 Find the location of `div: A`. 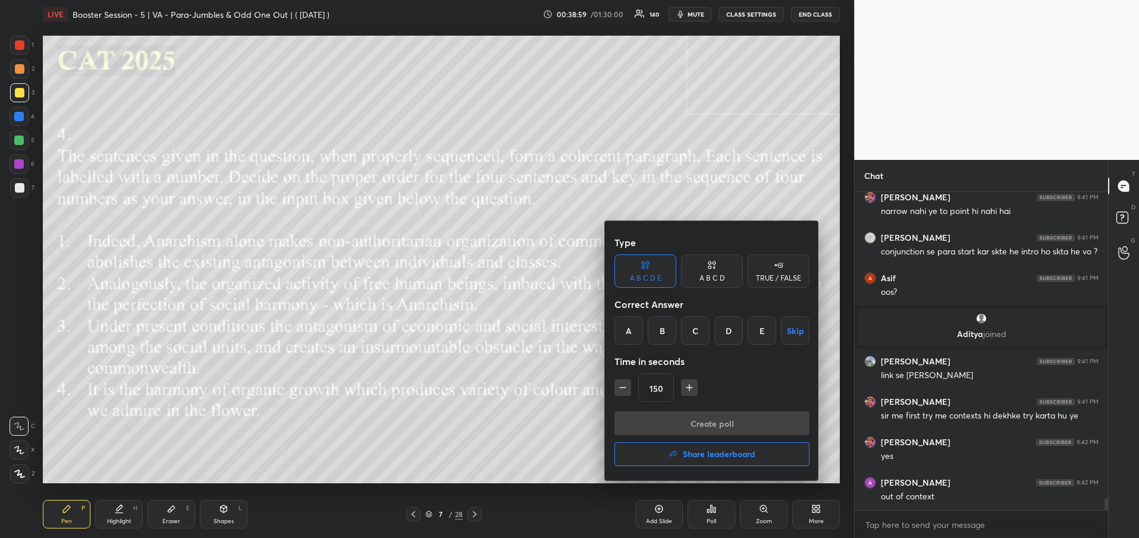

div: A is located at coordinates (629, 331).